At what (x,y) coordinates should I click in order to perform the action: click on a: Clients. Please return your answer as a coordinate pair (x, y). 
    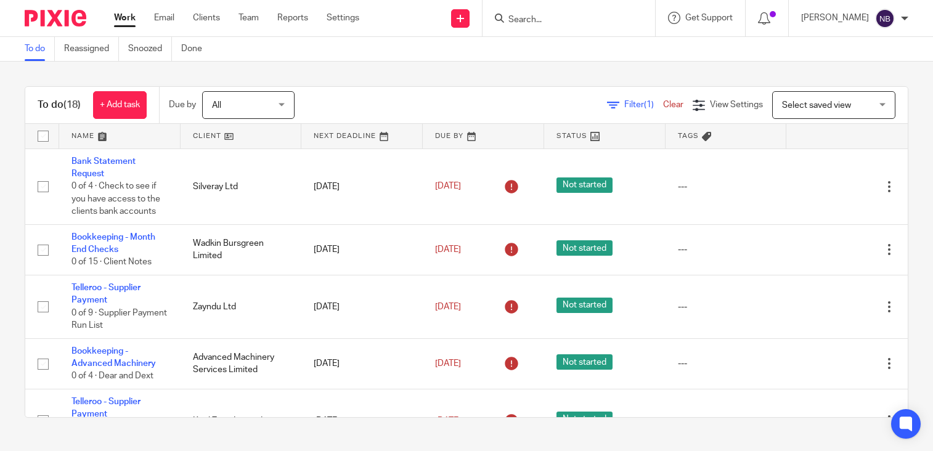
    Looking at the image, I should click on (207, 18).